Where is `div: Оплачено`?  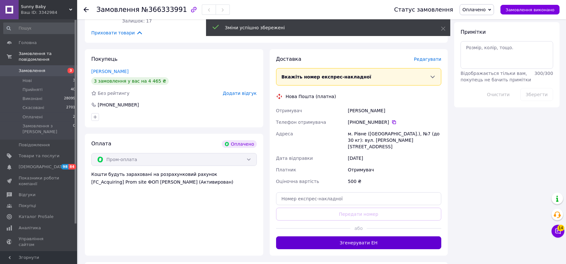
div: Оплачено is located at coordinates (239, 144).